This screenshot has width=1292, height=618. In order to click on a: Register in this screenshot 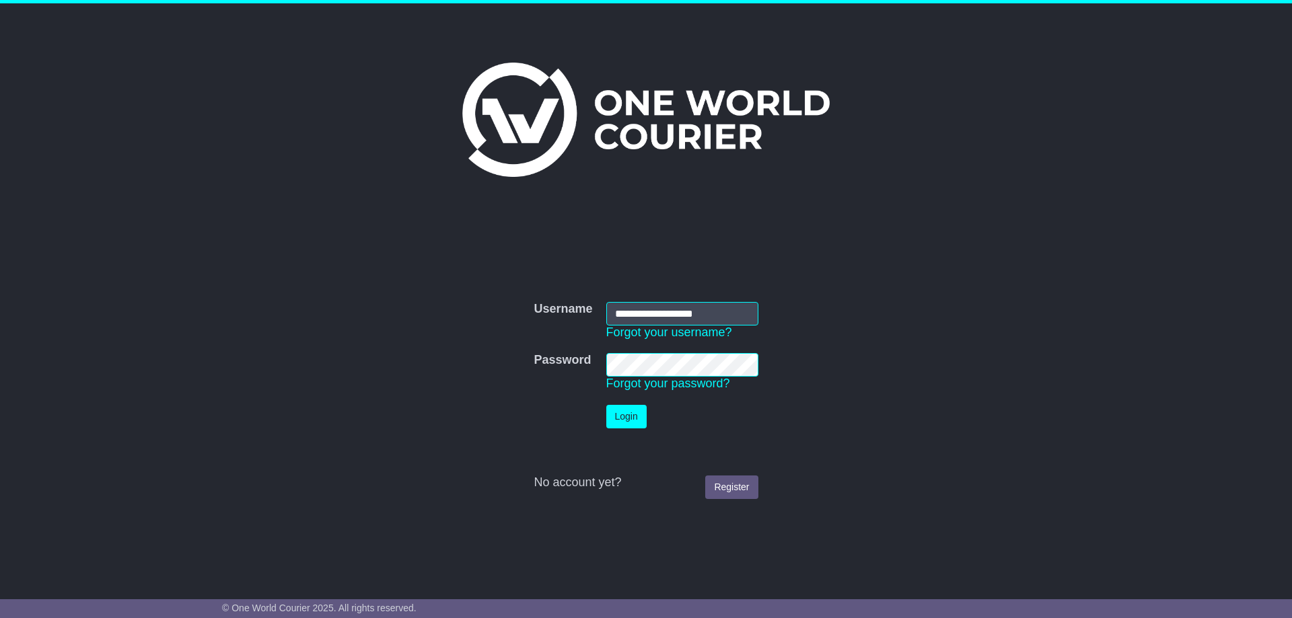, I will do `click(731, 487)`.